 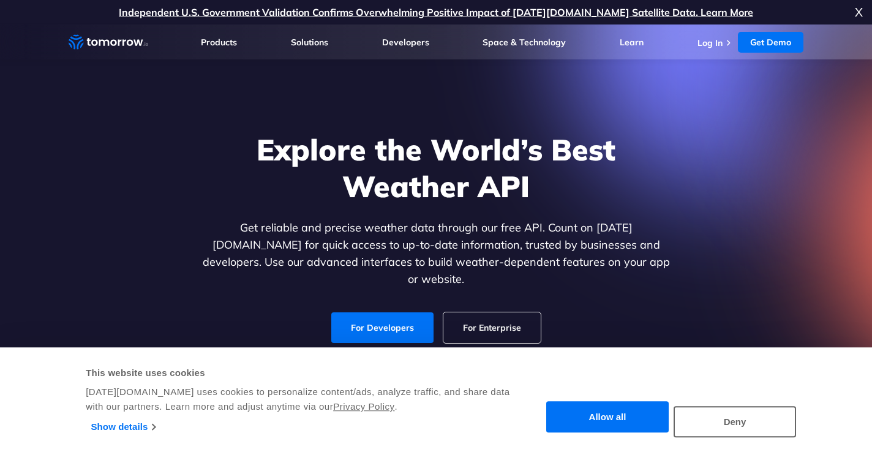 What do you see at coordinates (382, 328) in the screenshot?
I see `a: For Developers` at bounding box center [382, 328].